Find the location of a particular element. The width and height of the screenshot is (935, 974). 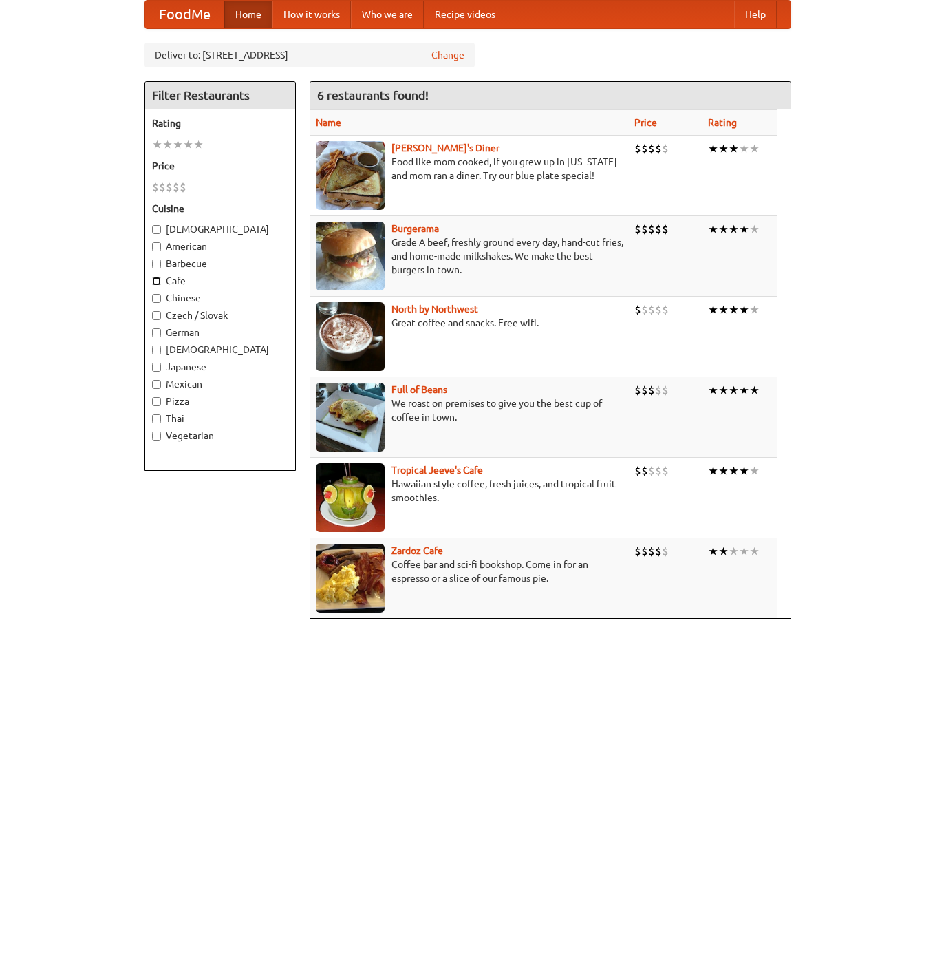

label: Mexican is located at coordinates (220, 384).